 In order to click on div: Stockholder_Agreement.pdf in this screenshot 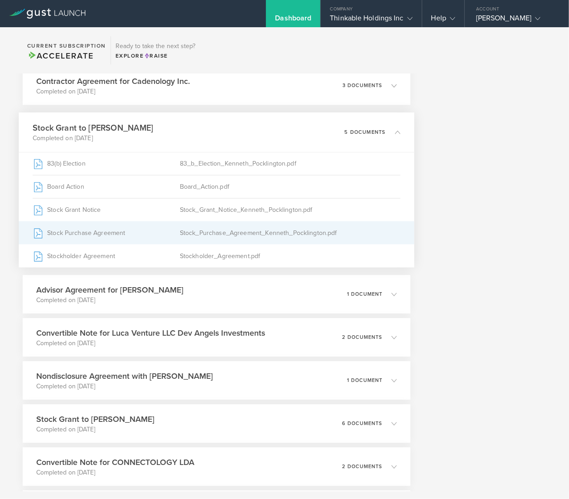, I will do `click(290, 256)`.